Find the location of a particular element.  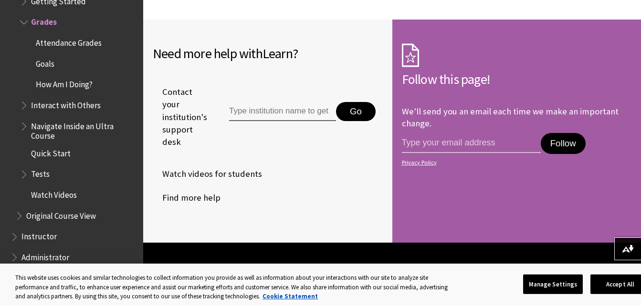

button: Manage Settings is located at coordinates (553, 284).